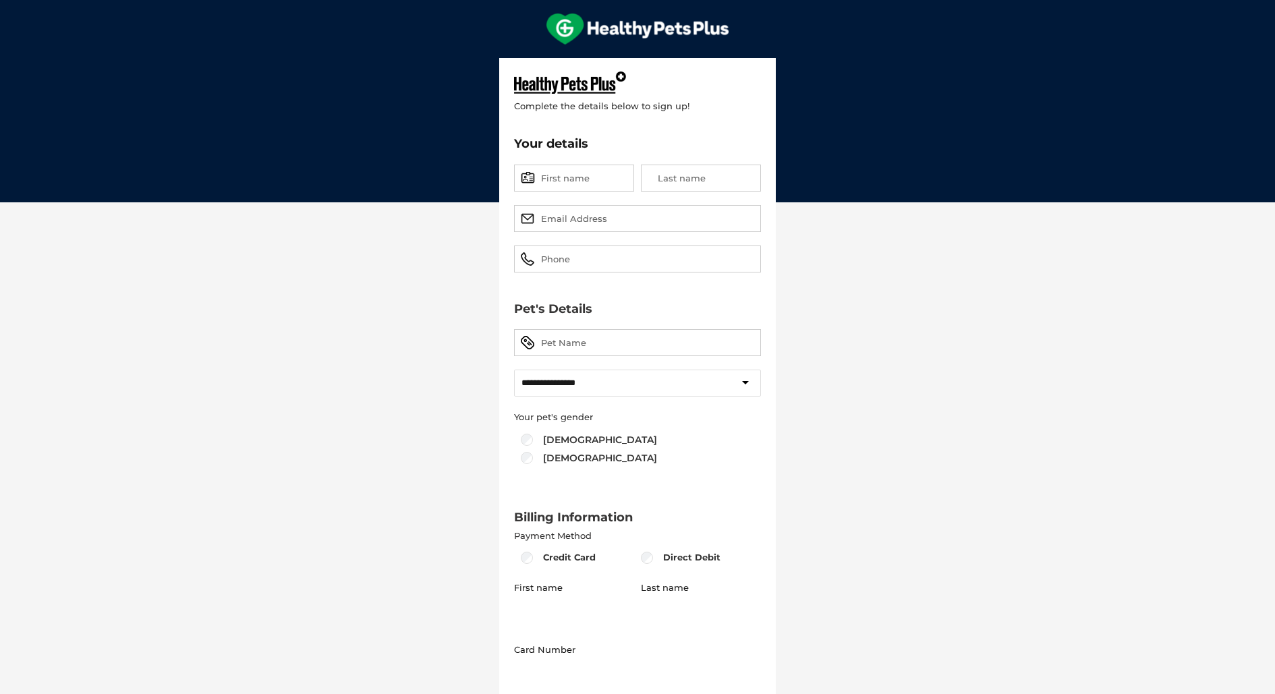 The height and width of the screenshot is (694, 1275). I want to click on h3: Billing Information, so click(638, 518).